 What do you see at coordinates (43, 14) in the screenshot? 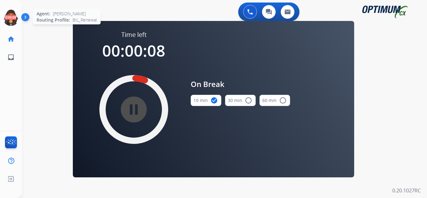
I see `span: Agent:` at bounding box center [43, 14].